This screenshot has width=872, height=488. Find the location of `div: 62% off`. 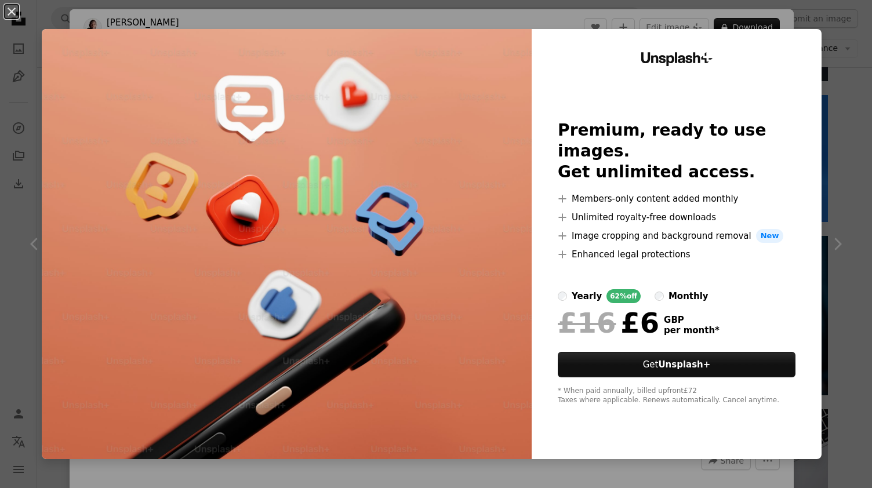

div: 62% off is located at coordinates (623, 296).